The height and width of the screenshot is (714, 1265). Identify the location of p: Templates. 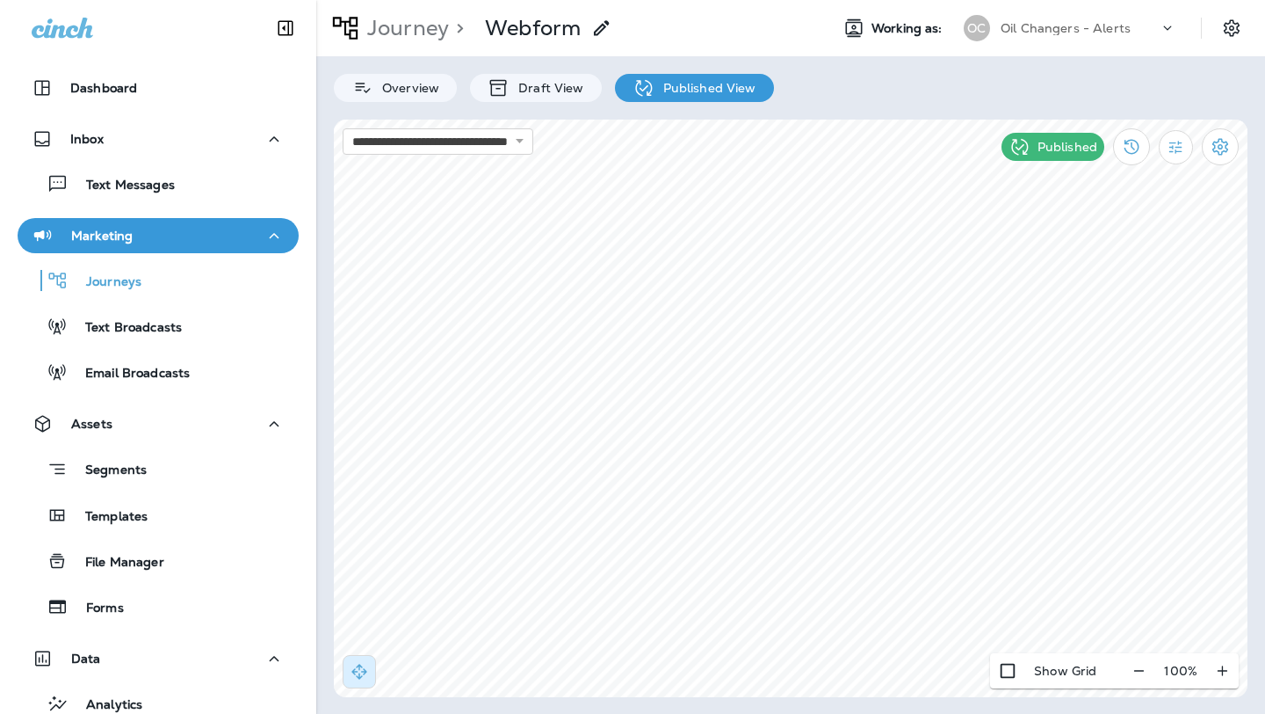
(107, 517).